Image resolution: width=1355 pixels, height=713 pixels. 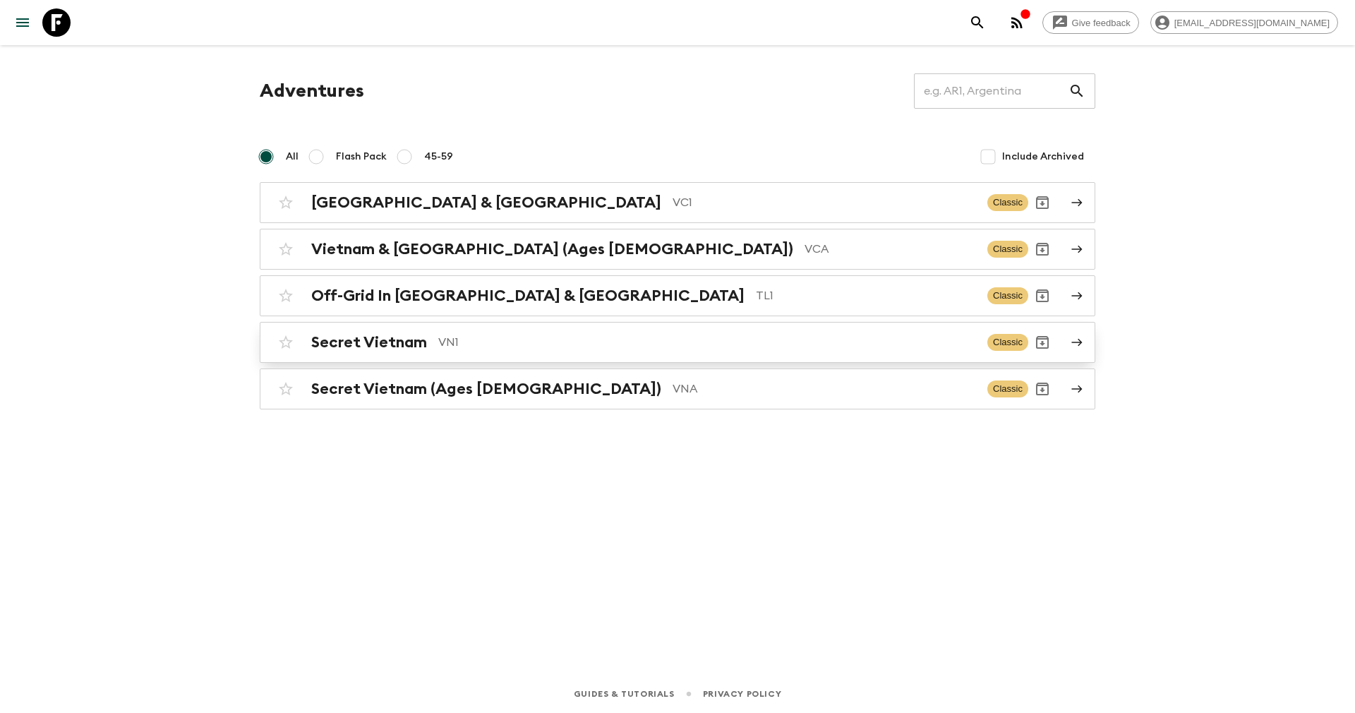 What do you see at coordinates (890, 249) in the screenshot?
I see `p: VCA` at bounding box center [890, 249].